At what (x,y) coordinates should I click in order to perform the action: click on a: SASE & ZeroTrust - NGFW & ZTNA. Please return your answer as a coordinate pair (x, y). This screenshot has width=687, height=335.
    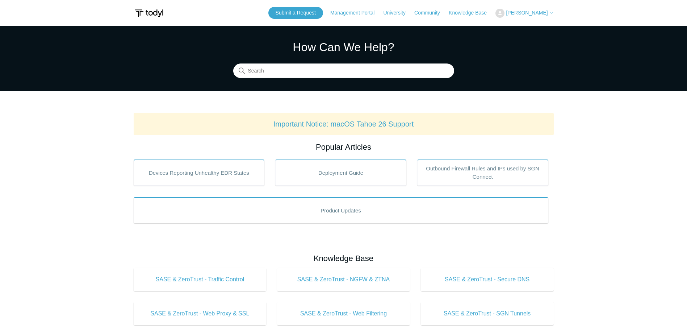
    Looking at the image, I should click on (343, 279).